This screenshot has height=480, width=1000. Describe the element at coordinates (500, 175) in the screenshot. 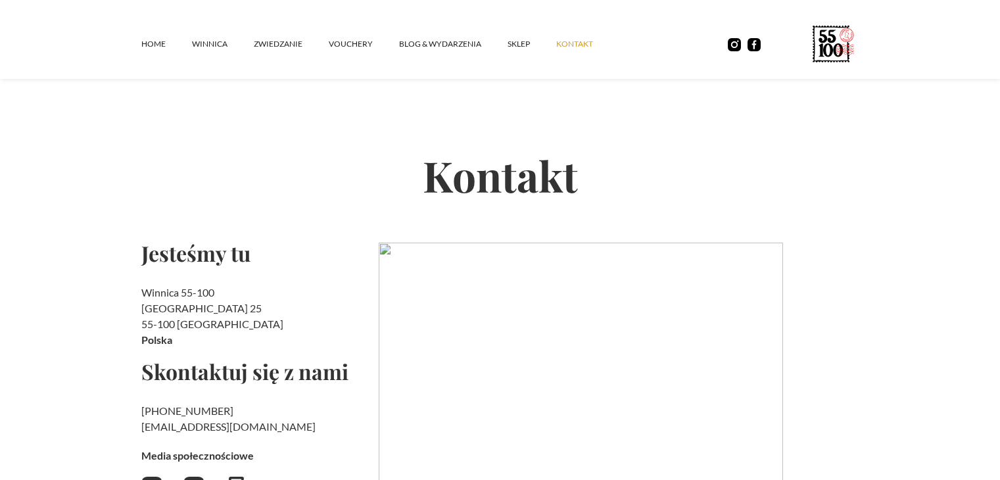

I see `h2: Kontakt` at that location.